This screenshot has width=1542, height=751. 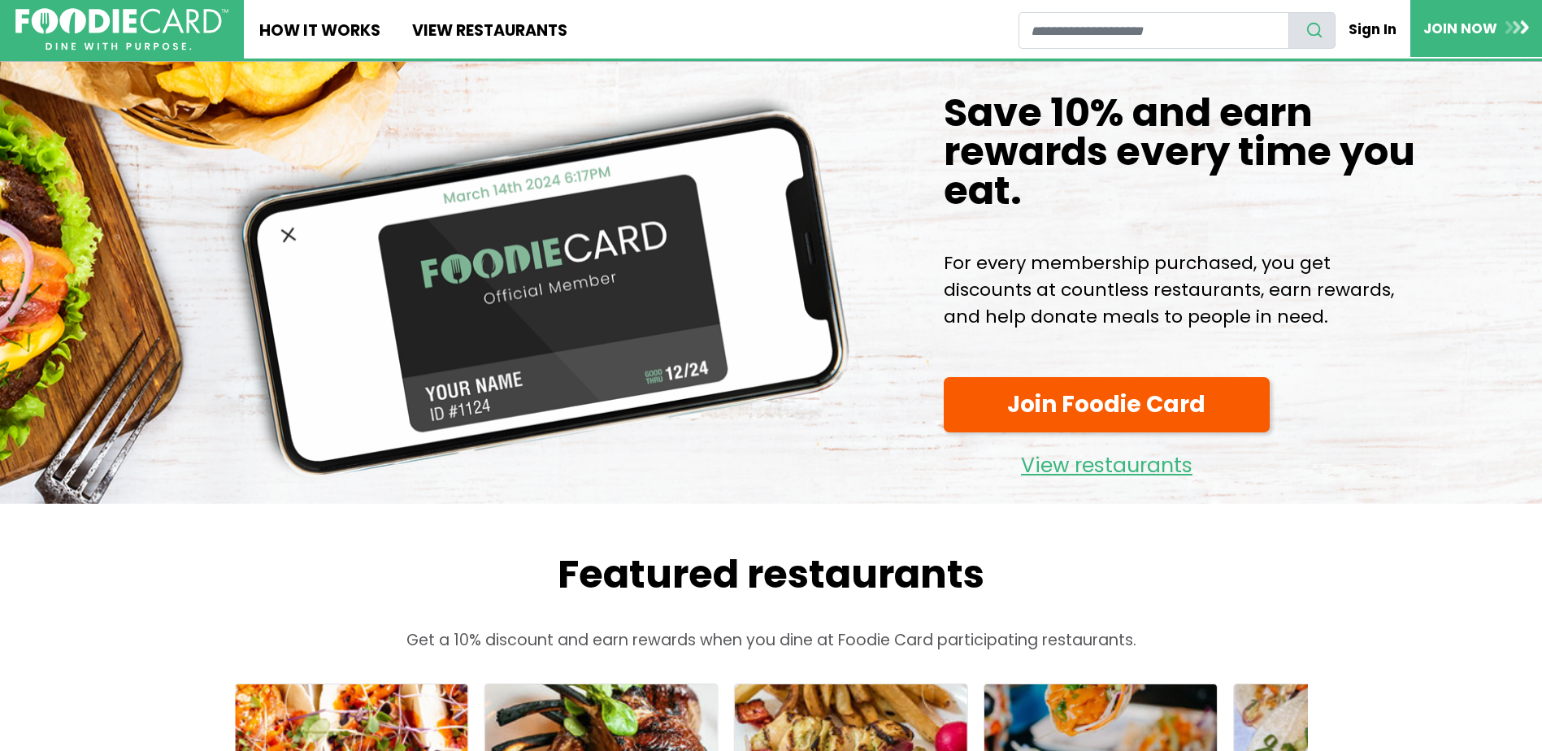 I want to click on a: Sign In, so click(x=1373, y=29).